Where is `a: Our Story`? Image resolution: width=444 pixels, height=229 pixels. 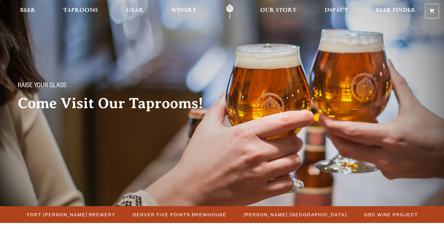
a: Our Story is located at coordinates (278, 11).